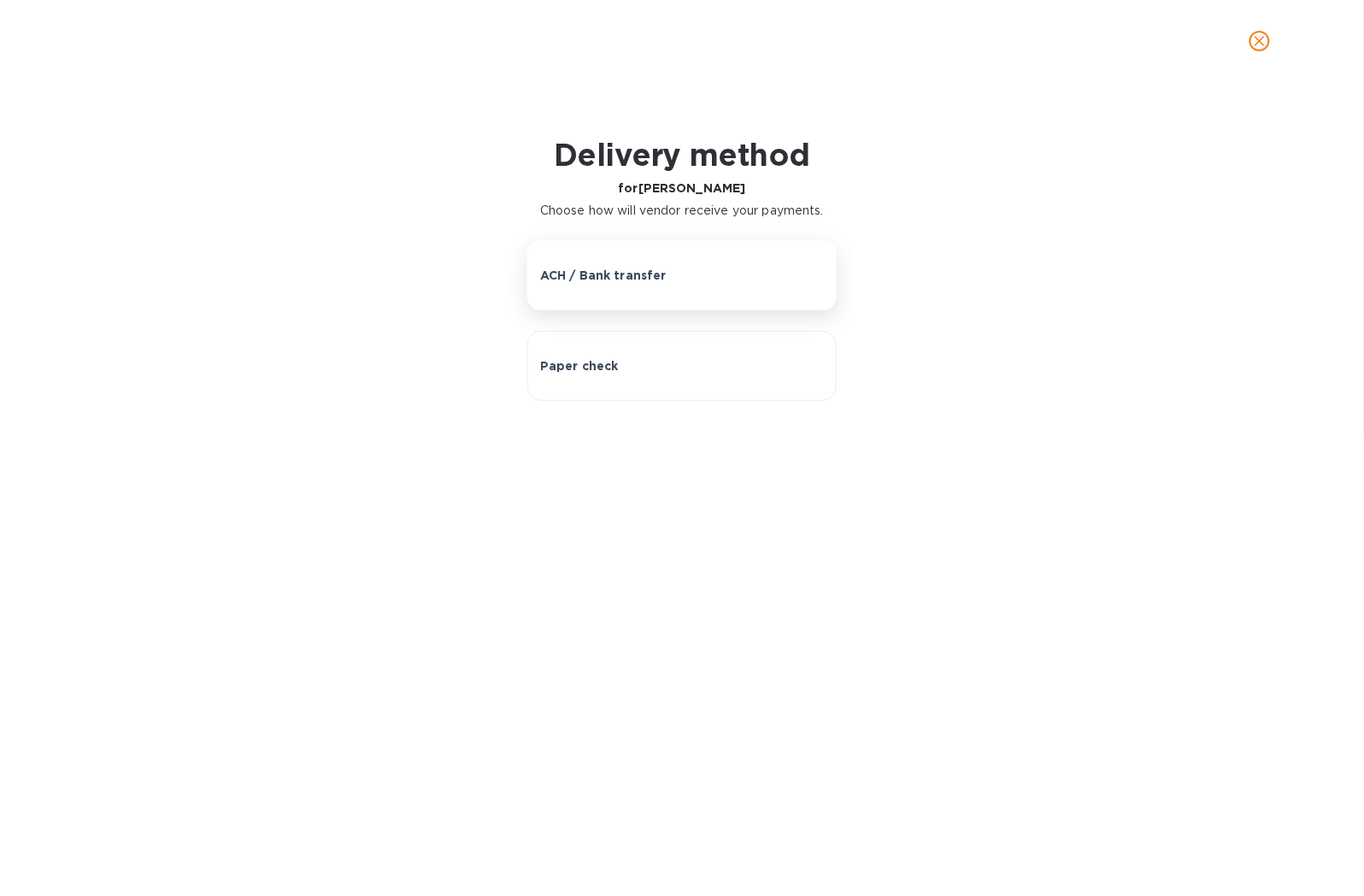 Image resolution: width=1364 pixels, height=896 pixels. Describe the element at coordinates (603, 275) in the screenshot. I see `p: ACH / Bank transfer` at that location.